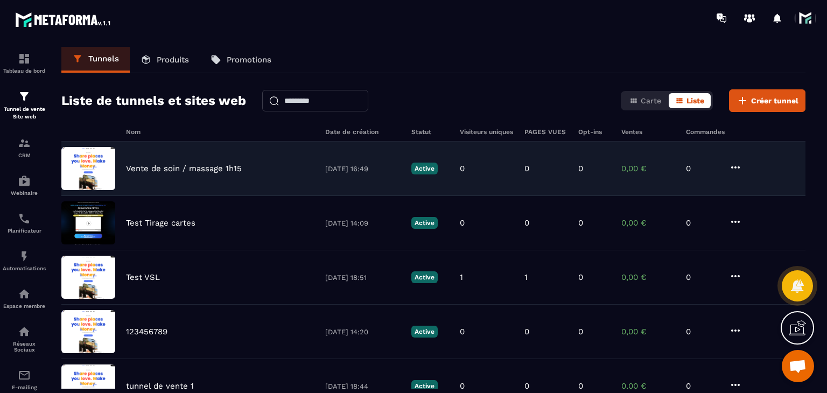  Describe the element at coordinates (648, 132) in the screenshot. I see `h6: Ventes` at that location.